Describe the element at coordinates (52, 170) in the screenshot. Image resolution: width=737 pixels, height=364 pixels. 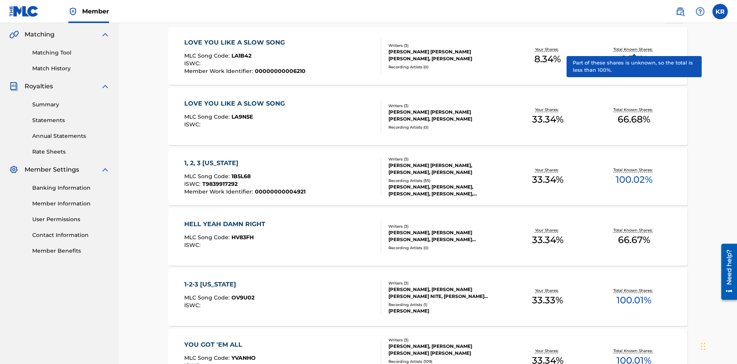
I see `span: Member Settings` at that location.